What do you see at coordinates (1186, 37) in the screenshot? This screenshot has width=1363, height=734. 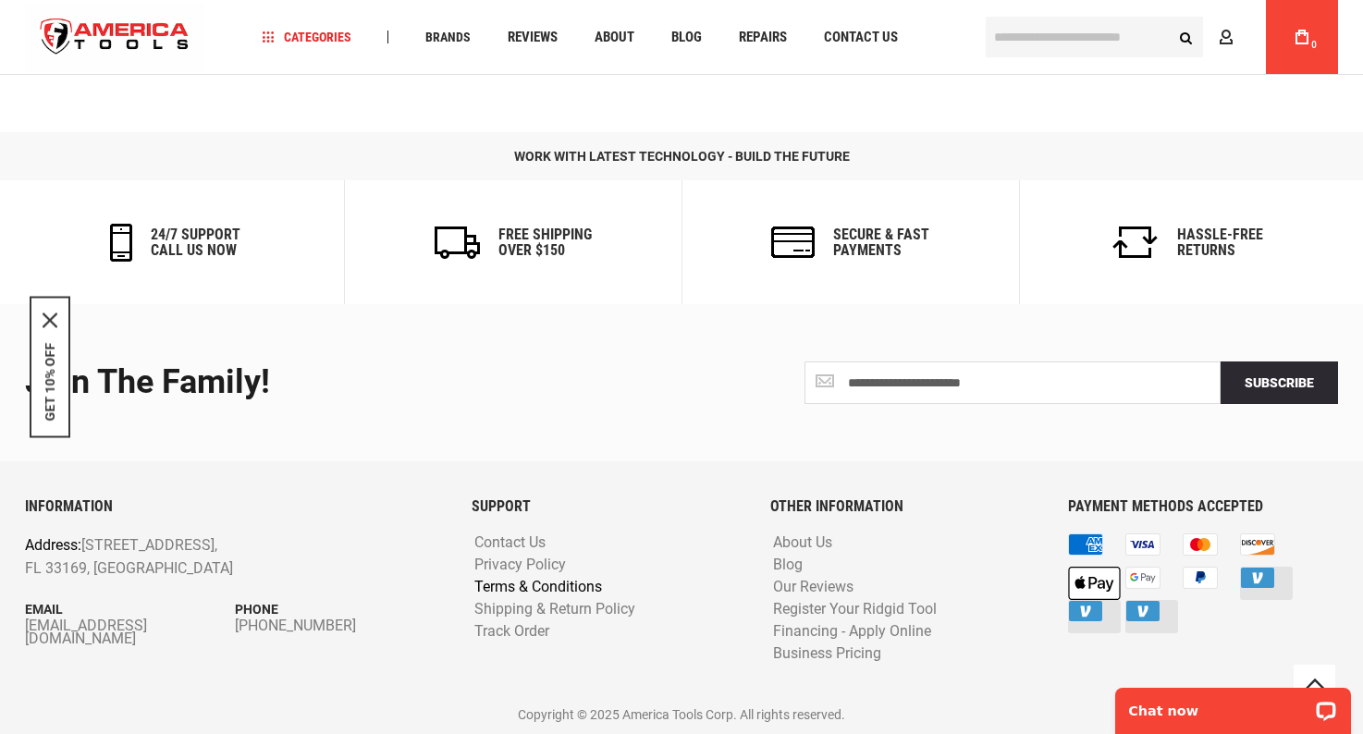 I see `button: Search` at bounding box center [1186, 37].